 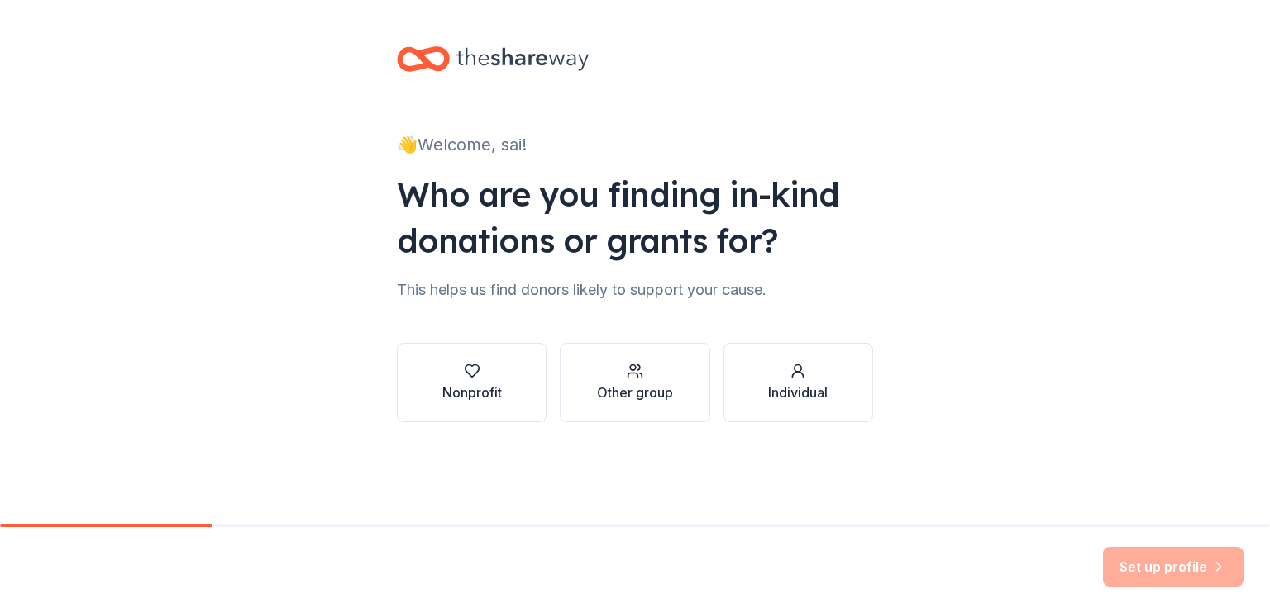 I want to click on button: Other group, so click(x=634, y=383).